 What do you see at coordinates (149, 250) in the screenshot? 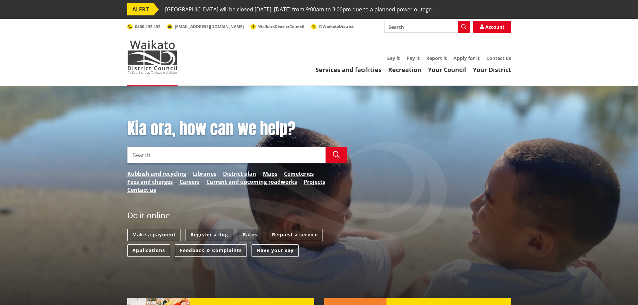
I see `a: Applications` at bounding box center [149, 250].